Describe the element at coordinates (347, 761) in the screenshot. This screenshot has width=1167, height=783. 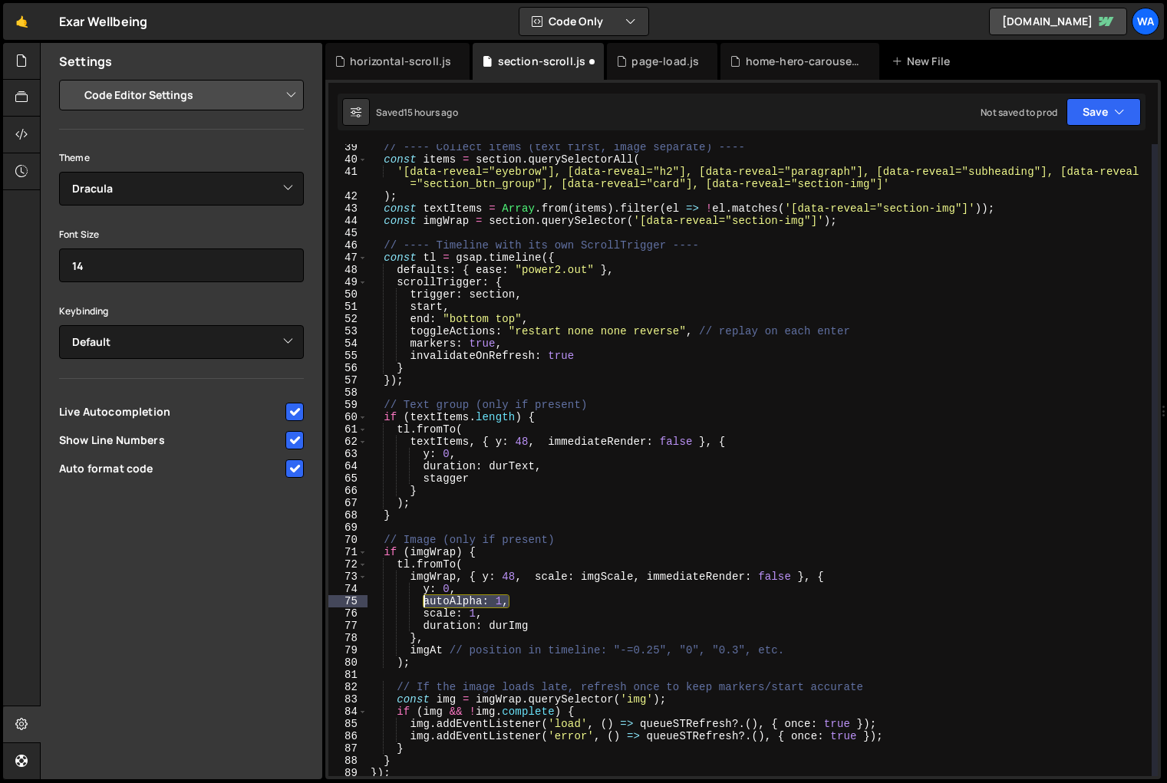
I see `div: 88` at that location.